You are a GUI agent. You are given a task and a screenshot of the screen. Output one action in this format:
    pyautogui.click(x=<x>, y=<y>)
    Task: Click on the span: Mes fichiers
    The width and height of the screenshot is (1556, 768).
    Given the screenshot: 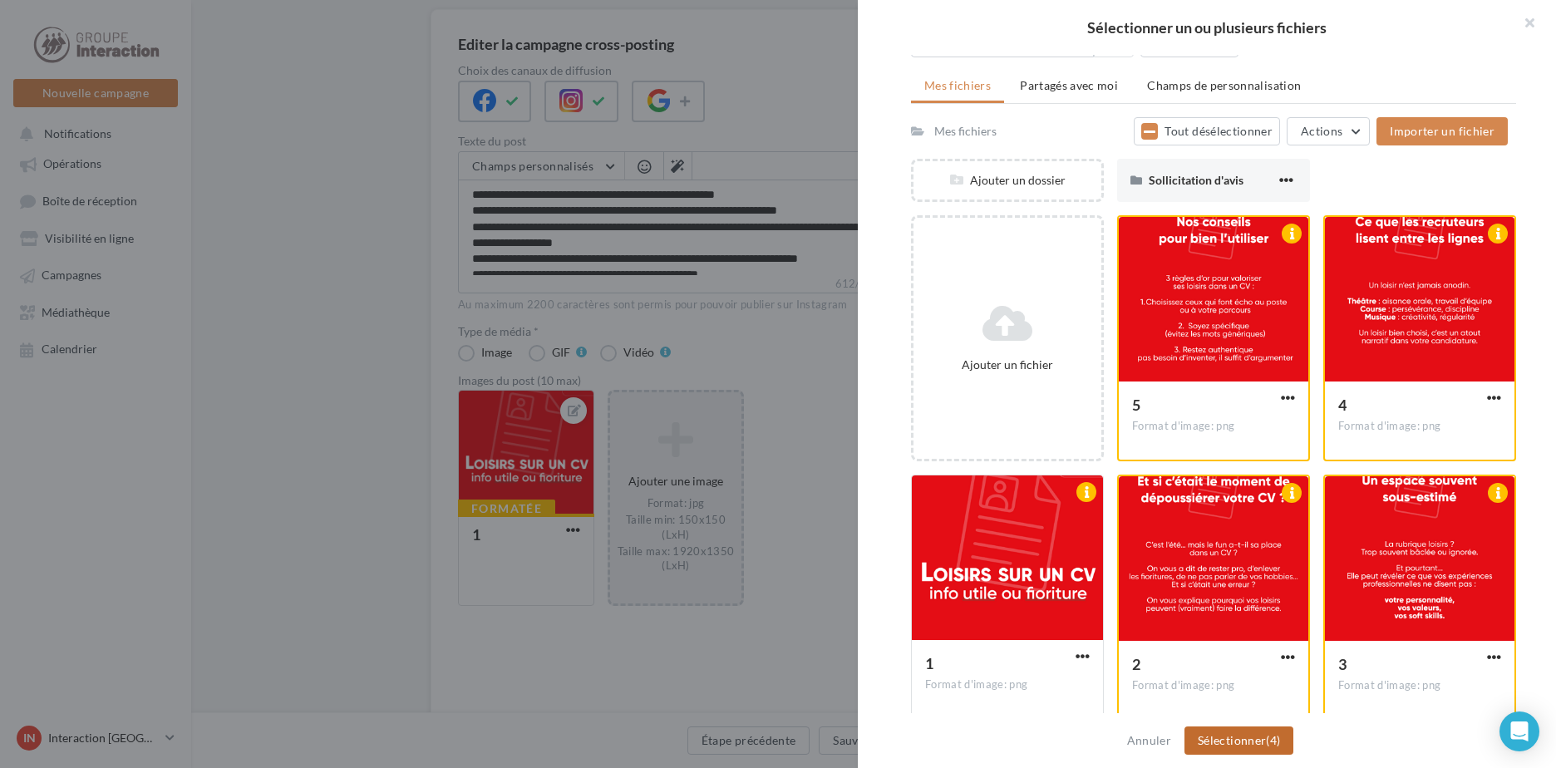 What is the action you would take?
    pyautogui.click(x=958, y=85)
    